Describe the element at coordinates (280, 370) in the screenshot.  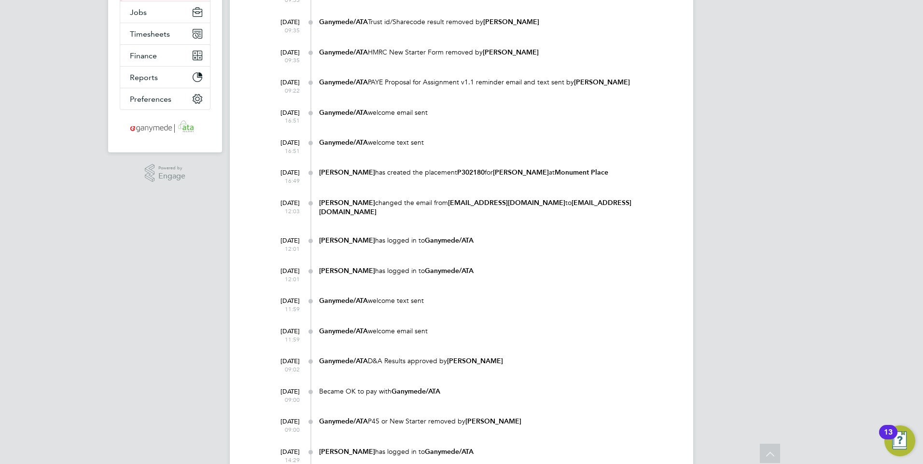
I see `span: 09:02` at that location.